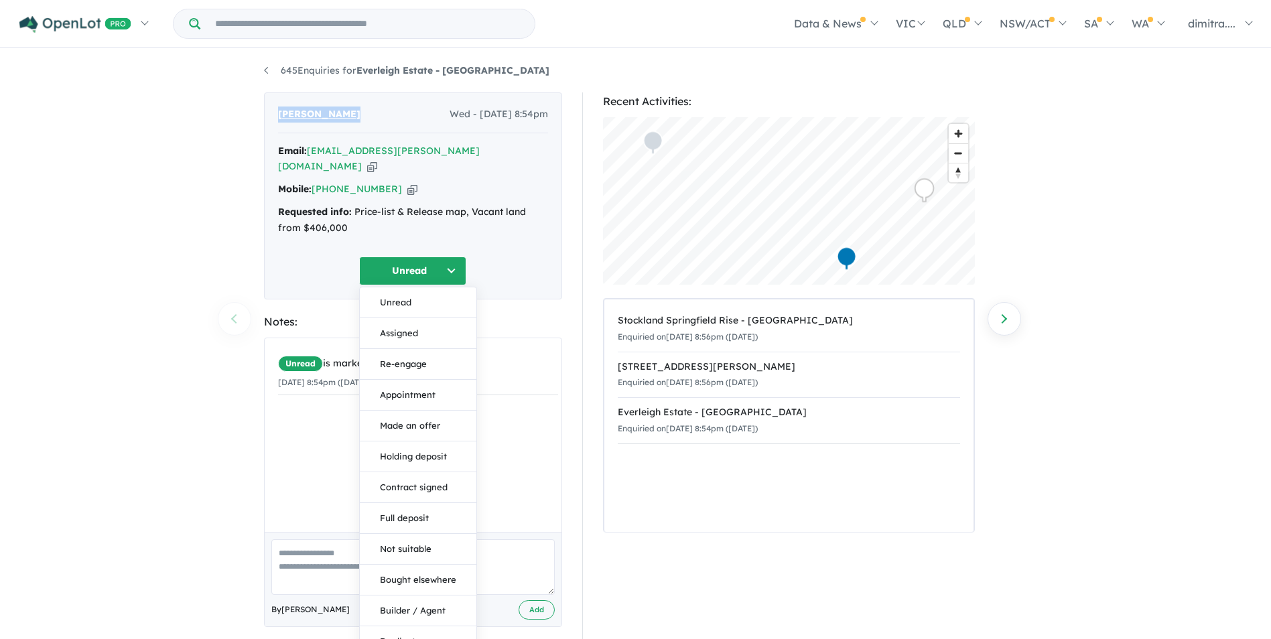 The image size is (1271, 639). I want to click on button: Full deposit, so click(418, 519).